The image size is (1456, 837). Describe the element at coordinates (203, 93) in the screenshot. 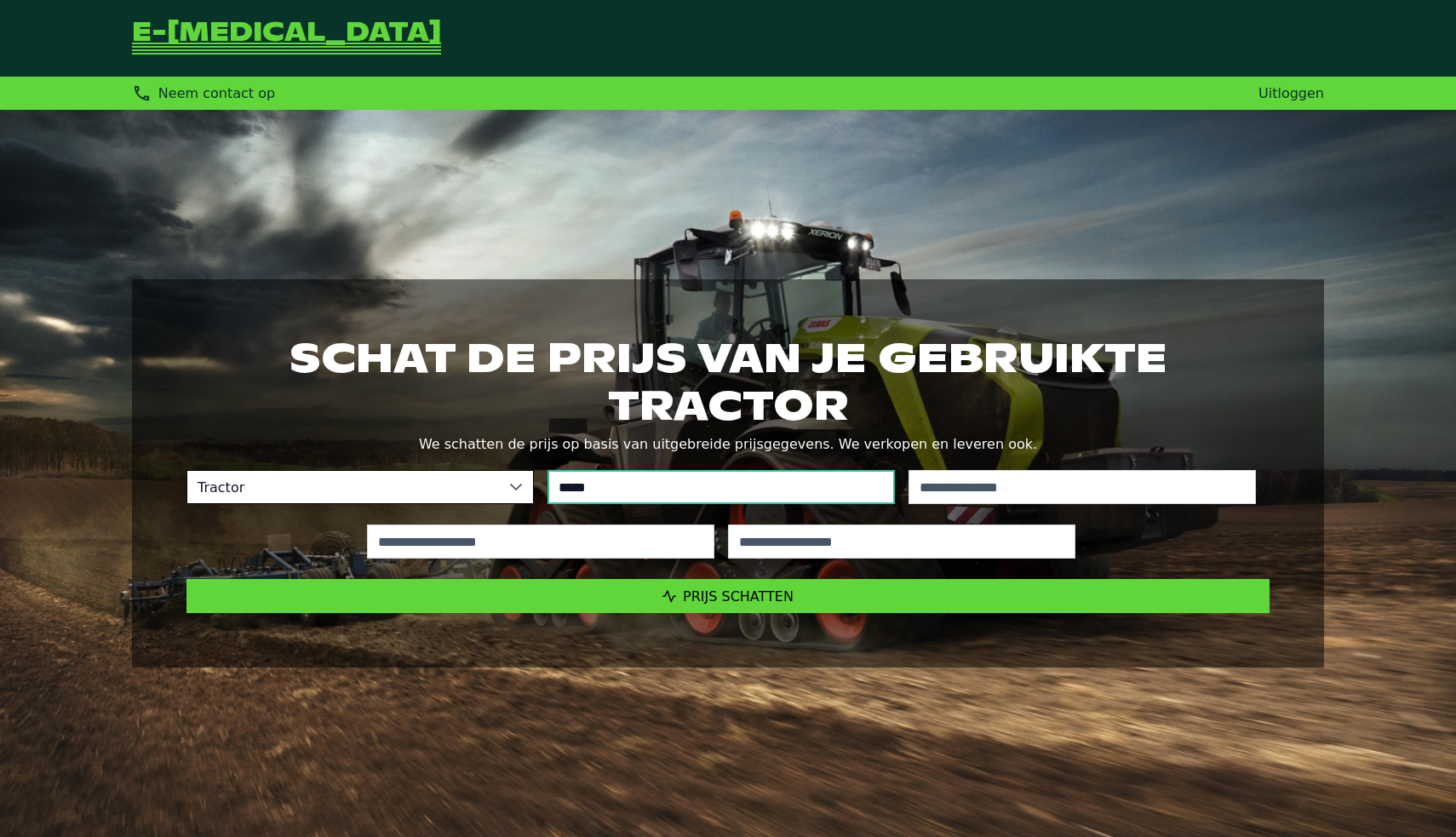

I see `div: Neem contact op` at that location.